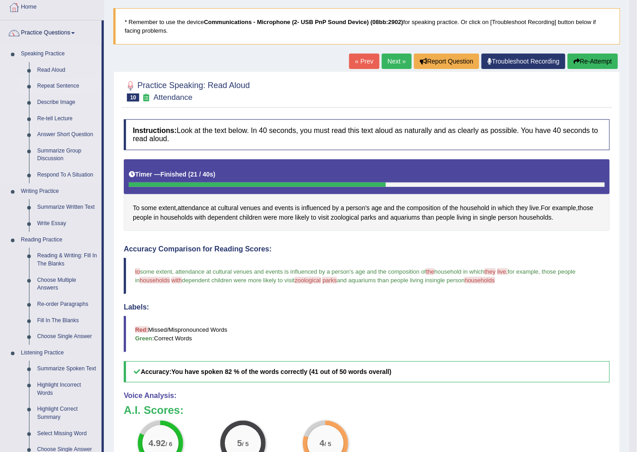  I want to click on span: zoological, so click(308, 280).